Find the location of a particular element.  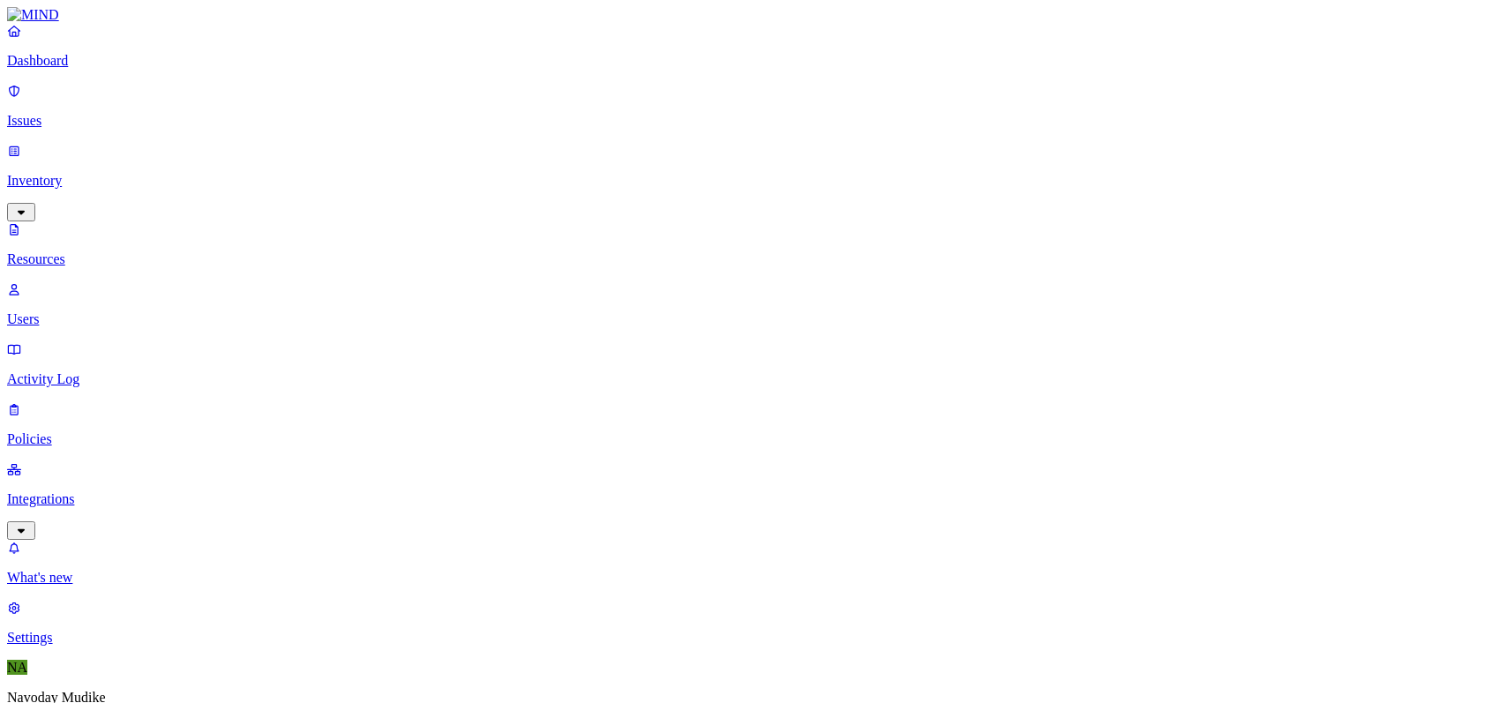

a: MIND is located at coordinates (749, 15).